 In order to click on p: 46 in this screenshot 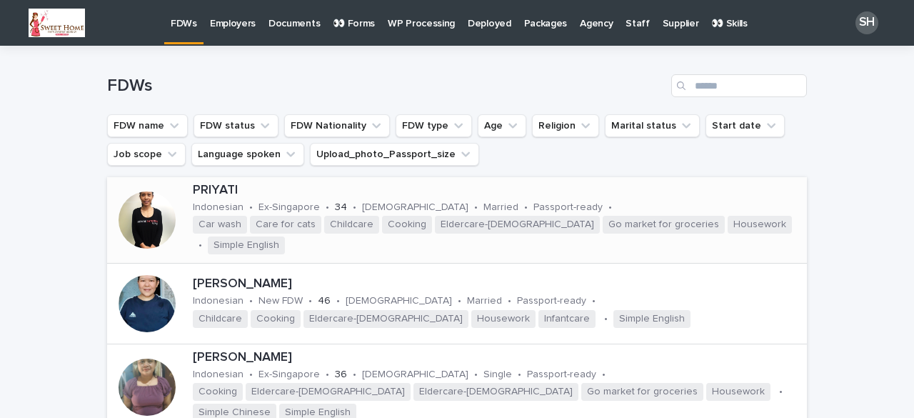, I will do `click(324, 301)`.